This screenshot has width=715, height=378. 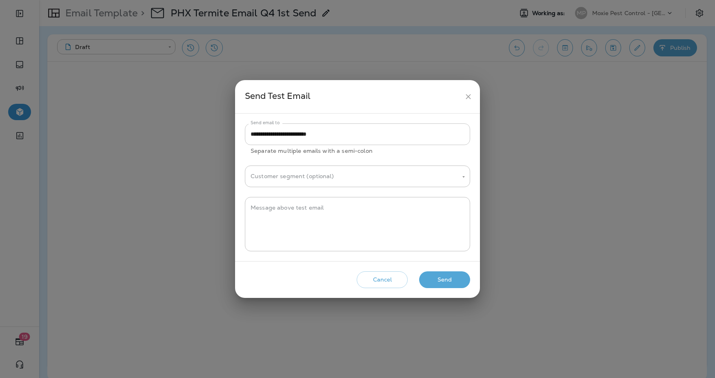 I want to click on label: Send email to, so click(x=265, y=122).